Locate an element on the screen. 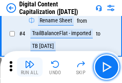 This screenshot has height=83, width=122. img: Run All is located at coordinates (30, 64).